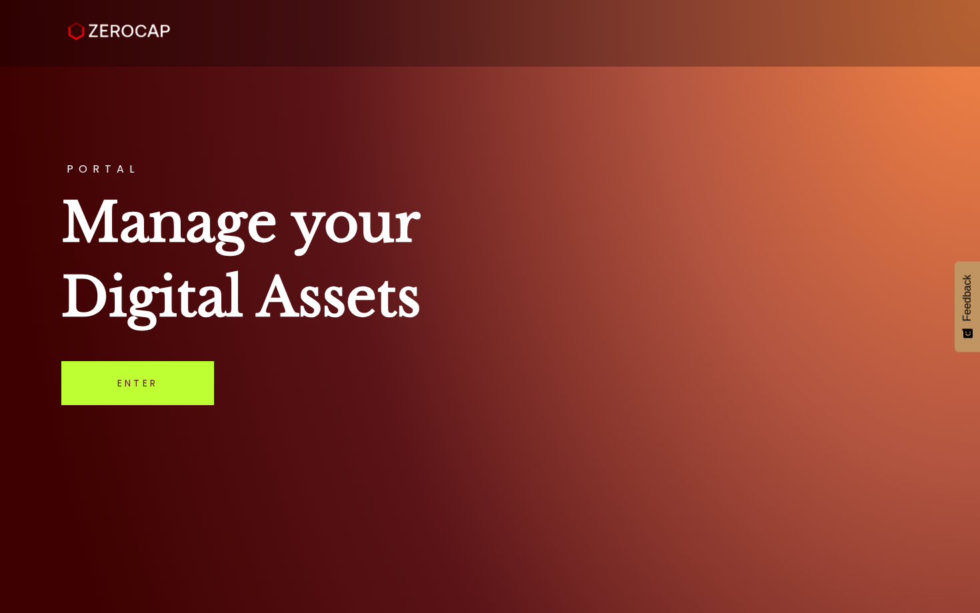  What do you see at coordinates (490, 169) in the screenshot?
I see `h3: PORTAL` at bounding box center [490, 169].